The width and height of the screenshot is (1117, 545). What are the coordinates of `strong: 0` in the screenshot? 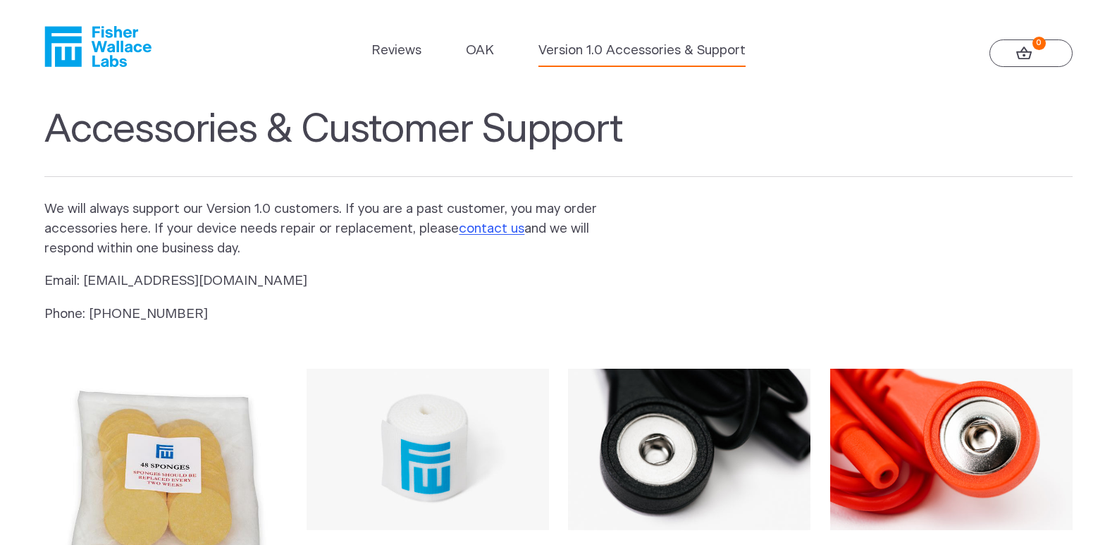 It's located at (1039, 43).